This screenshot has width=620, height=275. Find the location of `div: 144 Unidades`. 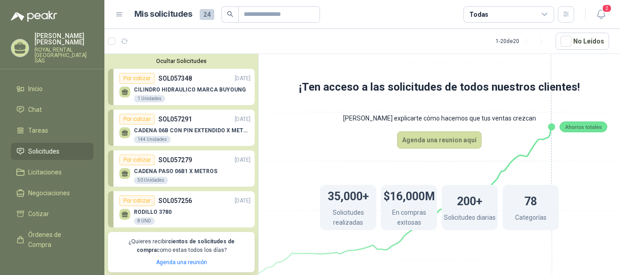

div: 144 Unidades is located at coordinates (152, 140).